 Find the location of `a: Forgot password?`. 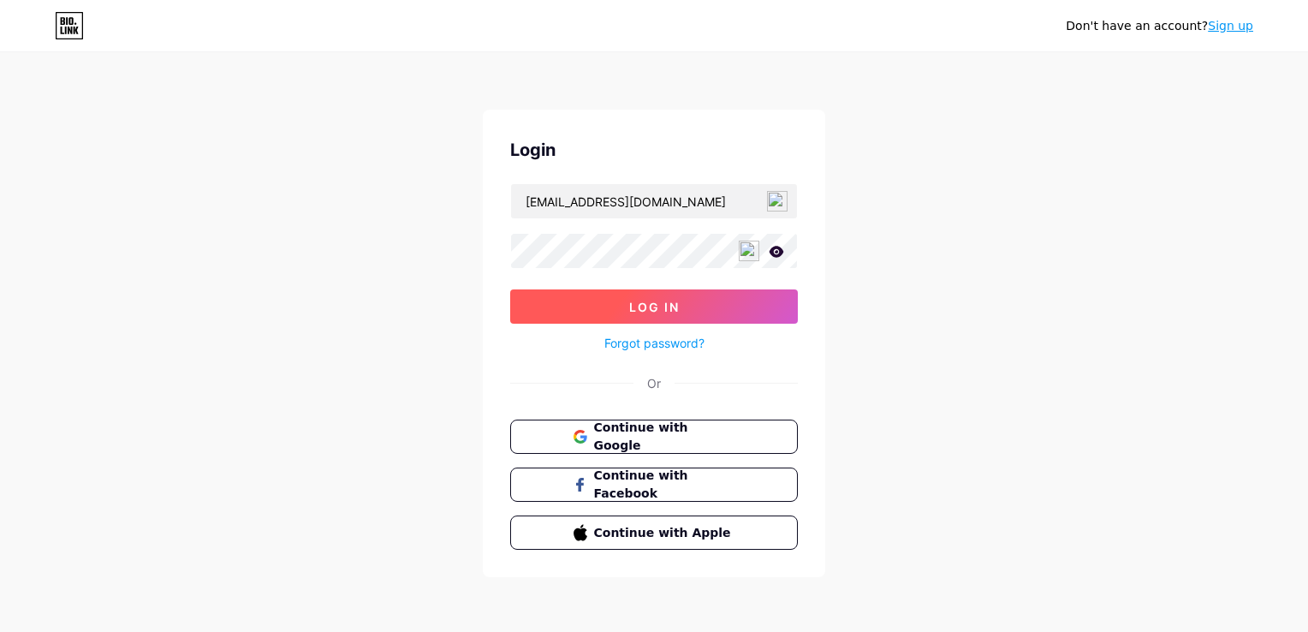

a: Forgot password? is located at coordinates (654, 342).